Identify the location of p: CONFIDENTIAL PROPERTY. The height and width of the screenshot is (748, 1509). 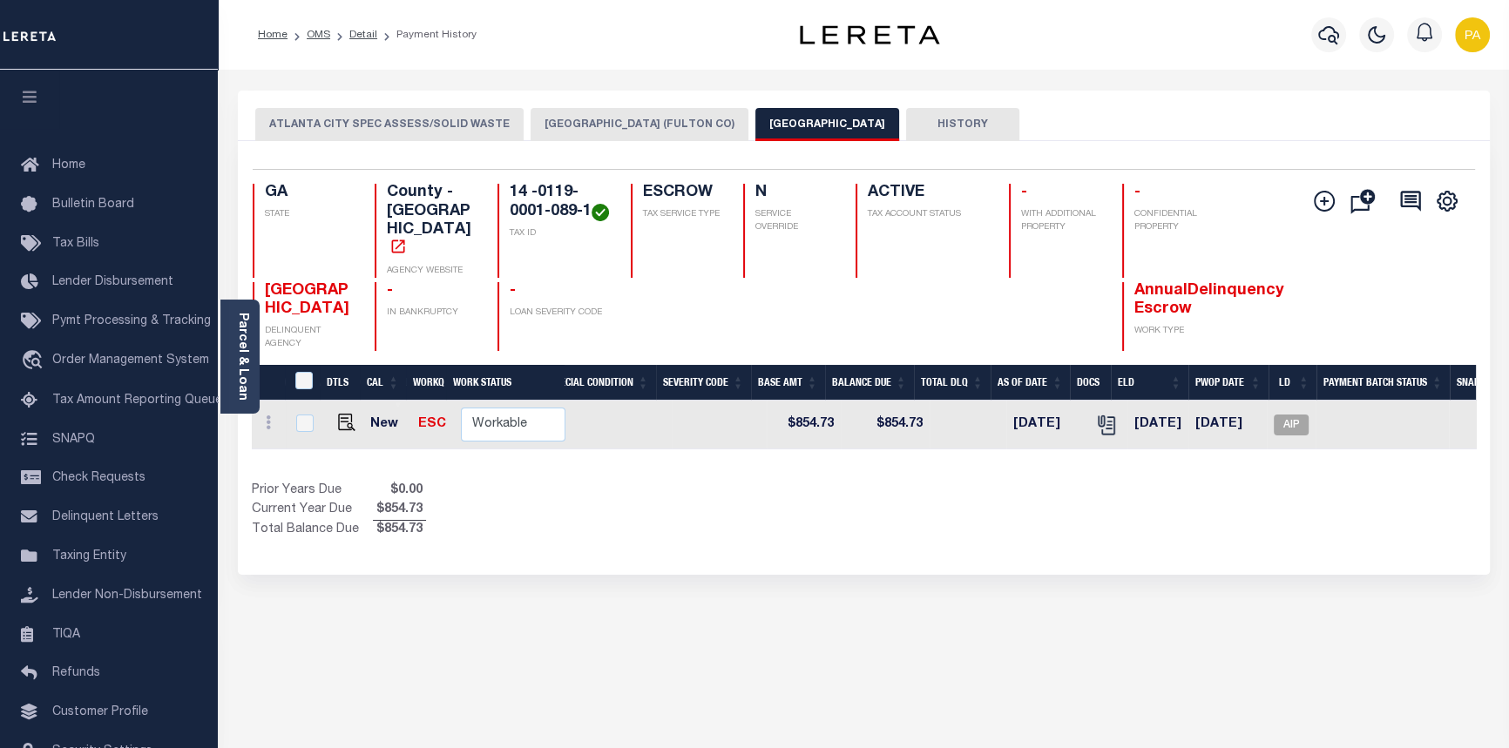
(1179, 221).